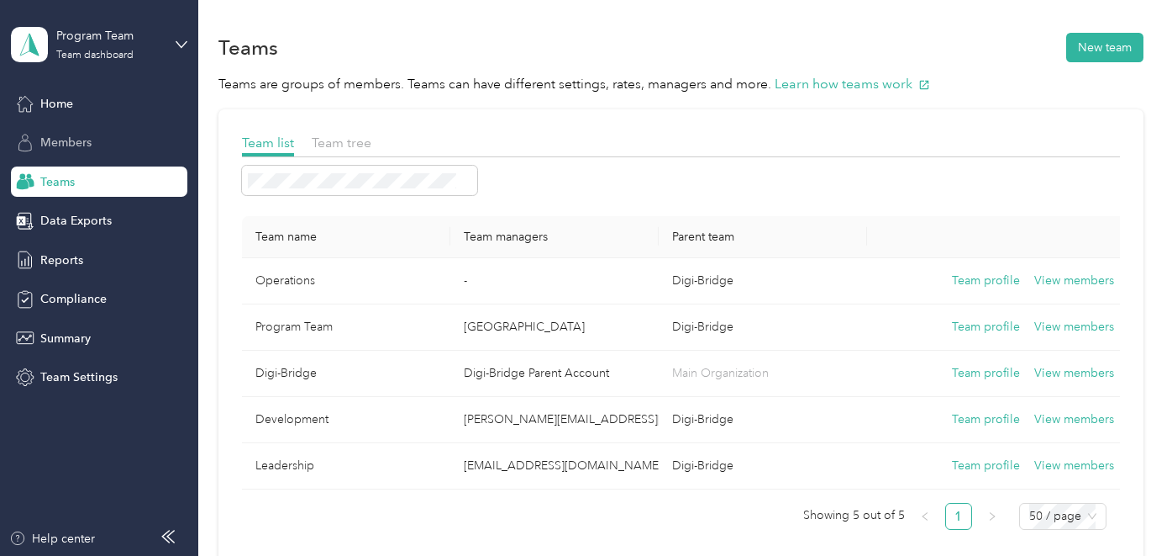  I want to click on p: Digi-Bridge Parent Account, so click(555, 373).